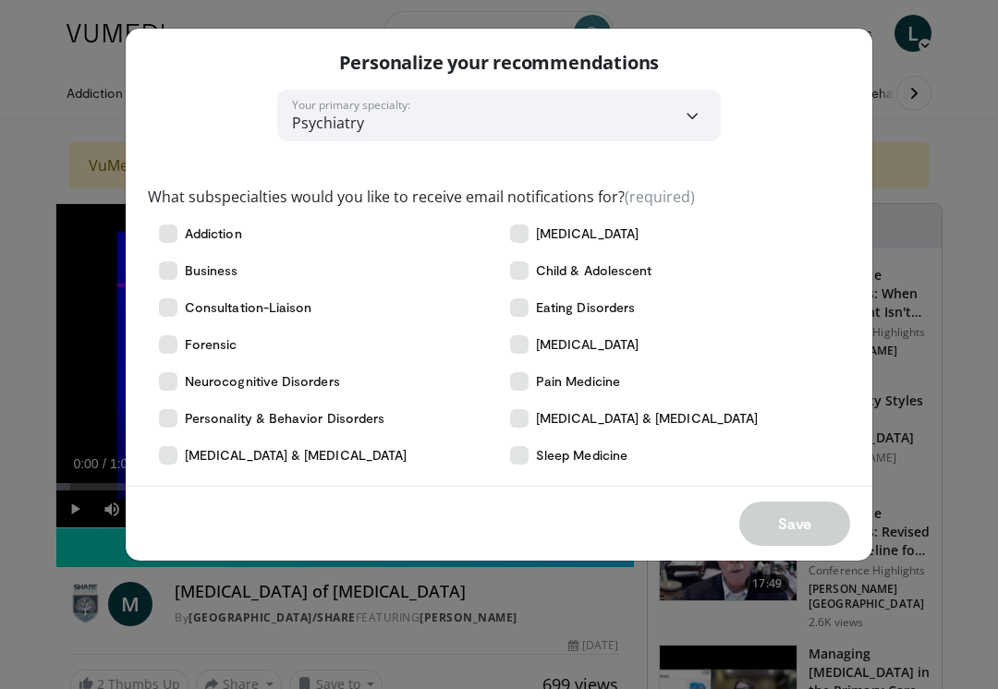  I want to click on span: Child & Adolescent, so click(593, 271).